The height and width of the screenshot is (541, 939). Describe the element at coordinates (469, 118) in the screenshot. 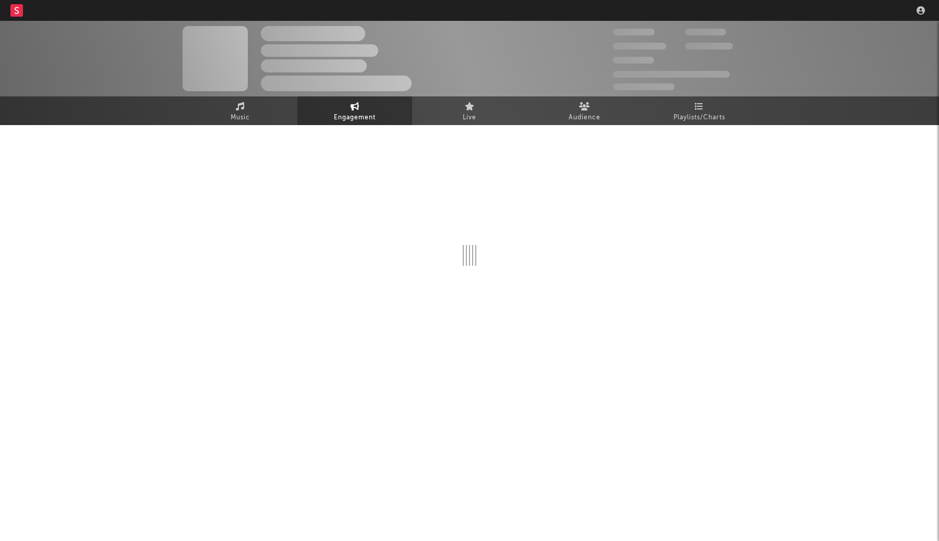

I see `span: Live` at that location.